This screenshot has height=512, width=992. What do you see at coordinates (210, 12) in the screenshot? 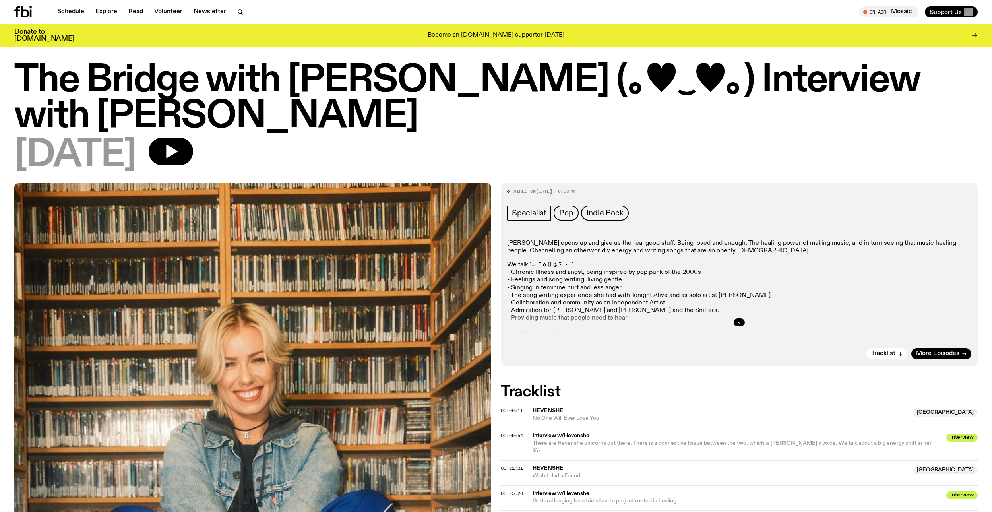
I see `a: Newsletter` at bounding box center [210, 12].